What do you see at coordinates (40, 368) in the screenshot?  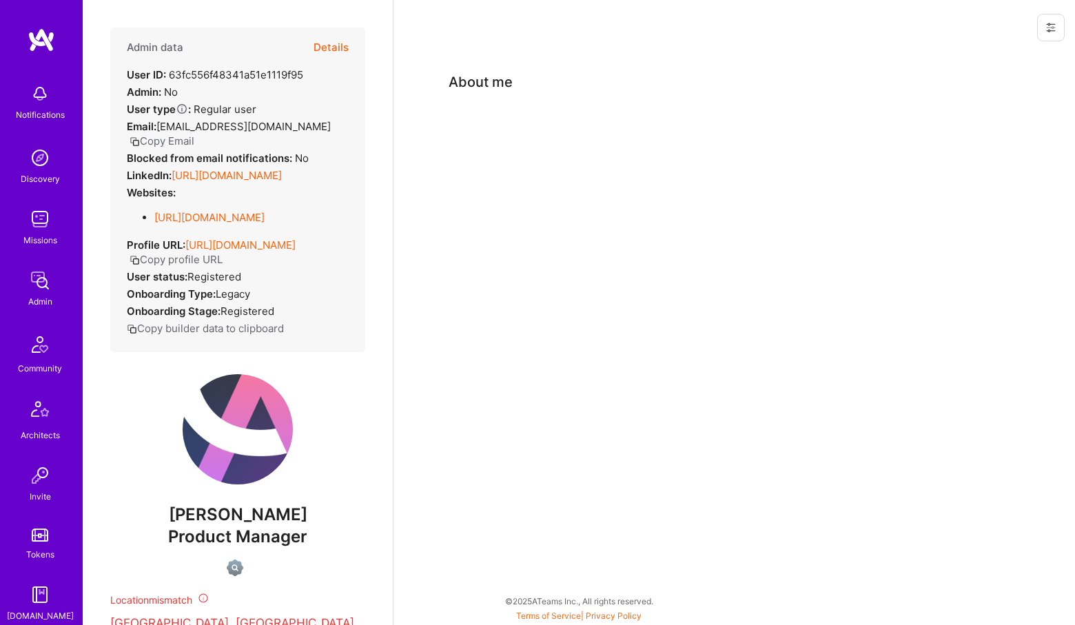 I see `div: Community` at bounding box center [40, 368].